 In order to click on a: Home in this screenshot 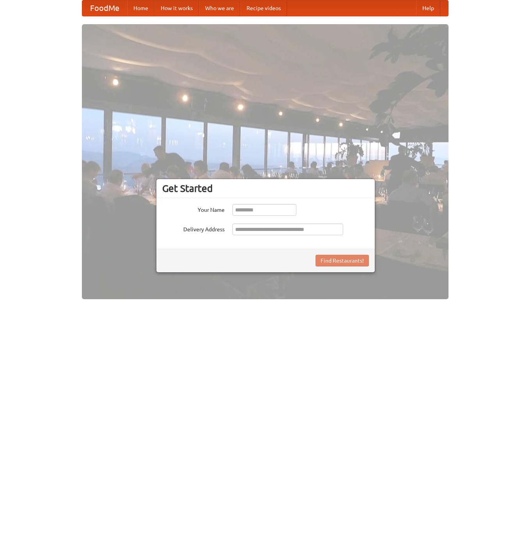, I will do `click(141, 8)`.